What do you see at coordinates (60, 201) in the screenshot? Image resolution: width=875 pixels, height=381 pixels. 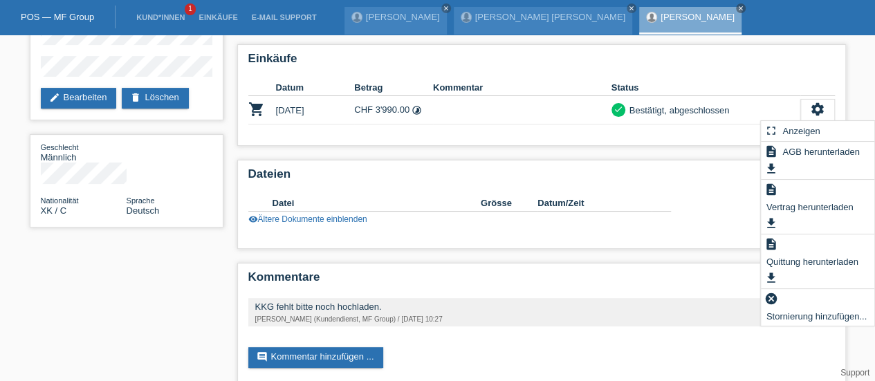 I see `span: Nationalität` at bounding box center [60, 201].